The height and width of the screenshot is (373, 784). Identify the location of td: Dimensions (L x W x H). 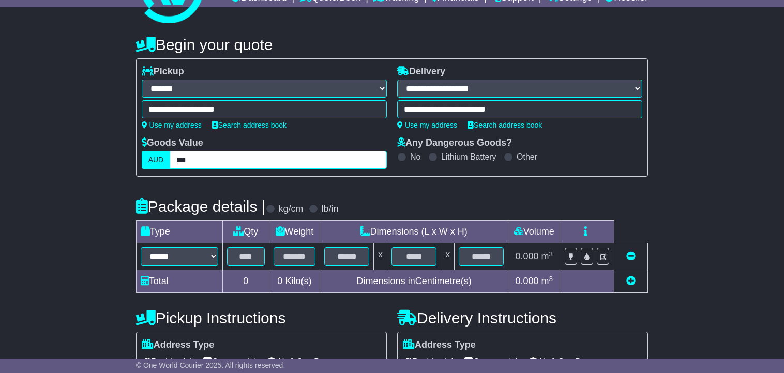
(414, 232).